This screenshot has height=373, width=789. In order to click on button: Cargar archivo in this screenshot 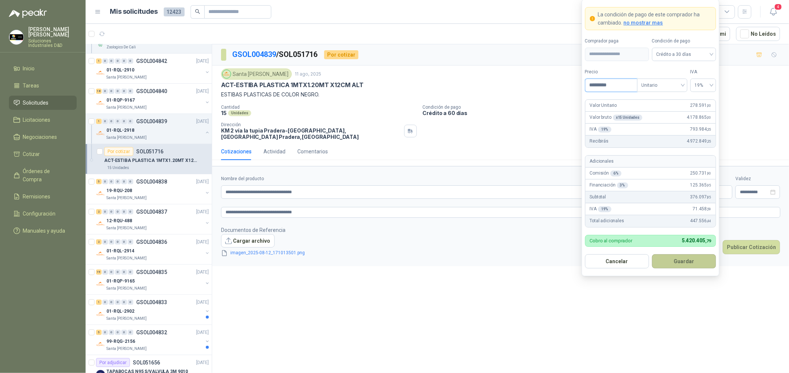, I will do `click(248, 241)`.